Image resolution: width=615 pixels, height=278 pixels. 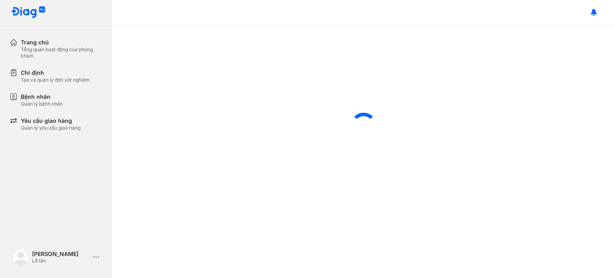 What do you see at coordinates (42, 97) in the screenshot?
I see `div: Bệnh nhân` at bounding box center [42, 97].